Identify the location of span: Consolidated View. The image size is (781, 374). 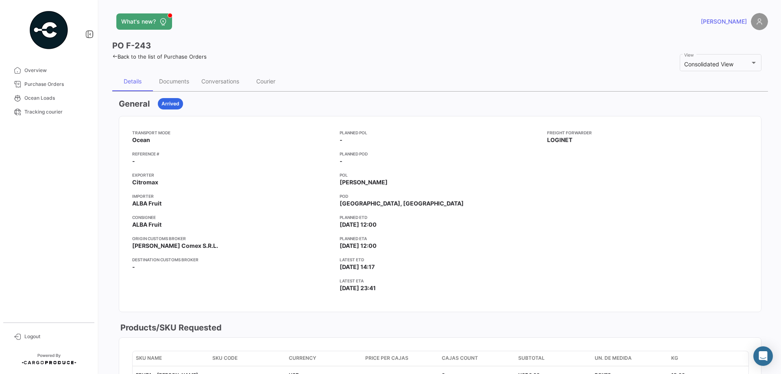
(708, 64).